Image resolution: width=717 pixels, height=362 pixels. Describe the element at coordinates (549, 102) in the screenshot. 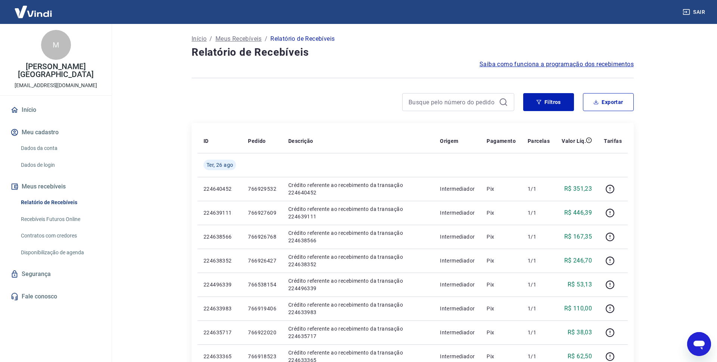

I see `button: Filtros` at that location.